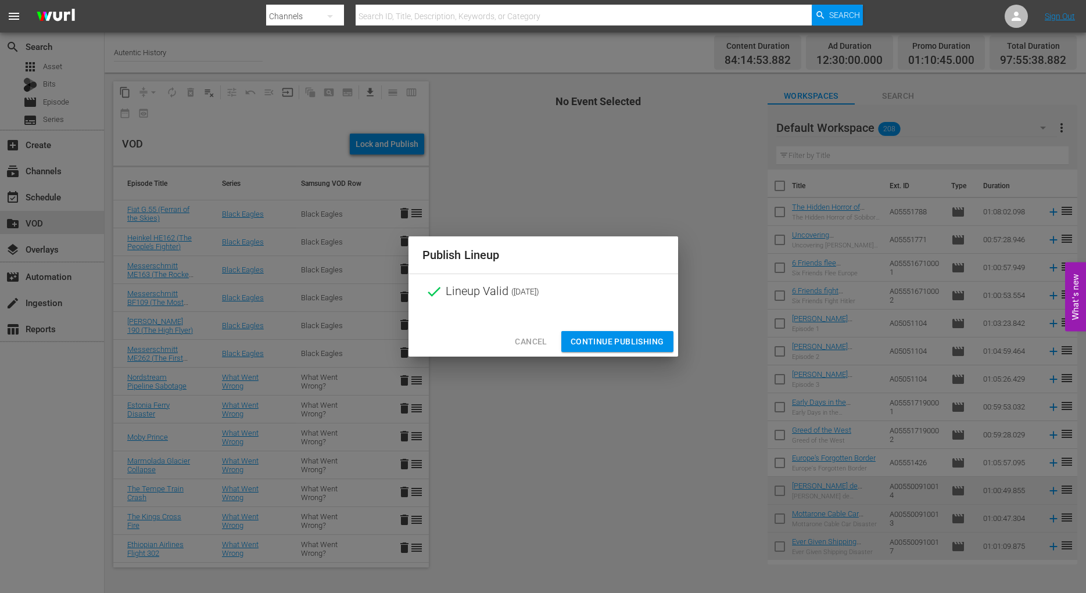  Describe the element at coordinates (1060, 16) in the screenshot. I see `a: Sign Out` at that location.